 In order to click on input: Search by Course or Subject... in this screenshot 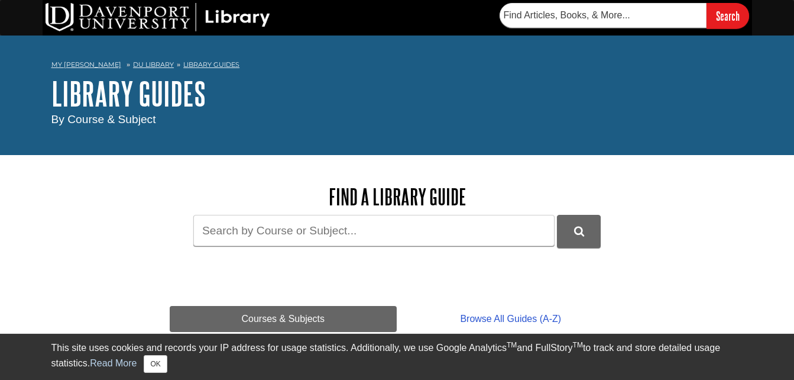, I will do `click(374, 230)`.